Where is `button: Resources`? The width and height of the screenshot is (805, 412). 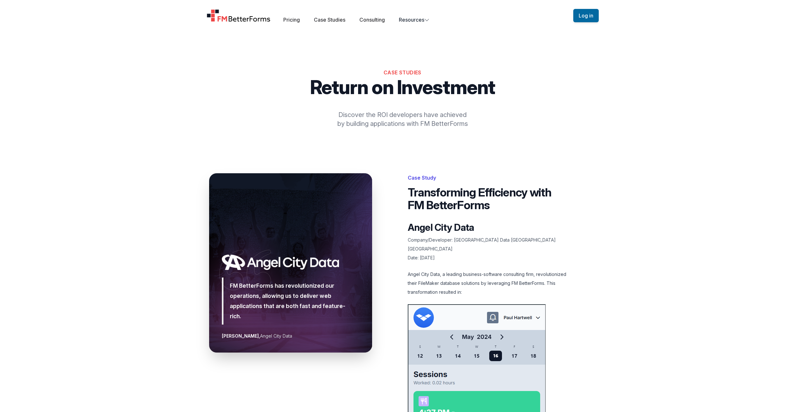 button: Resources is located at coordinates (414, 20).